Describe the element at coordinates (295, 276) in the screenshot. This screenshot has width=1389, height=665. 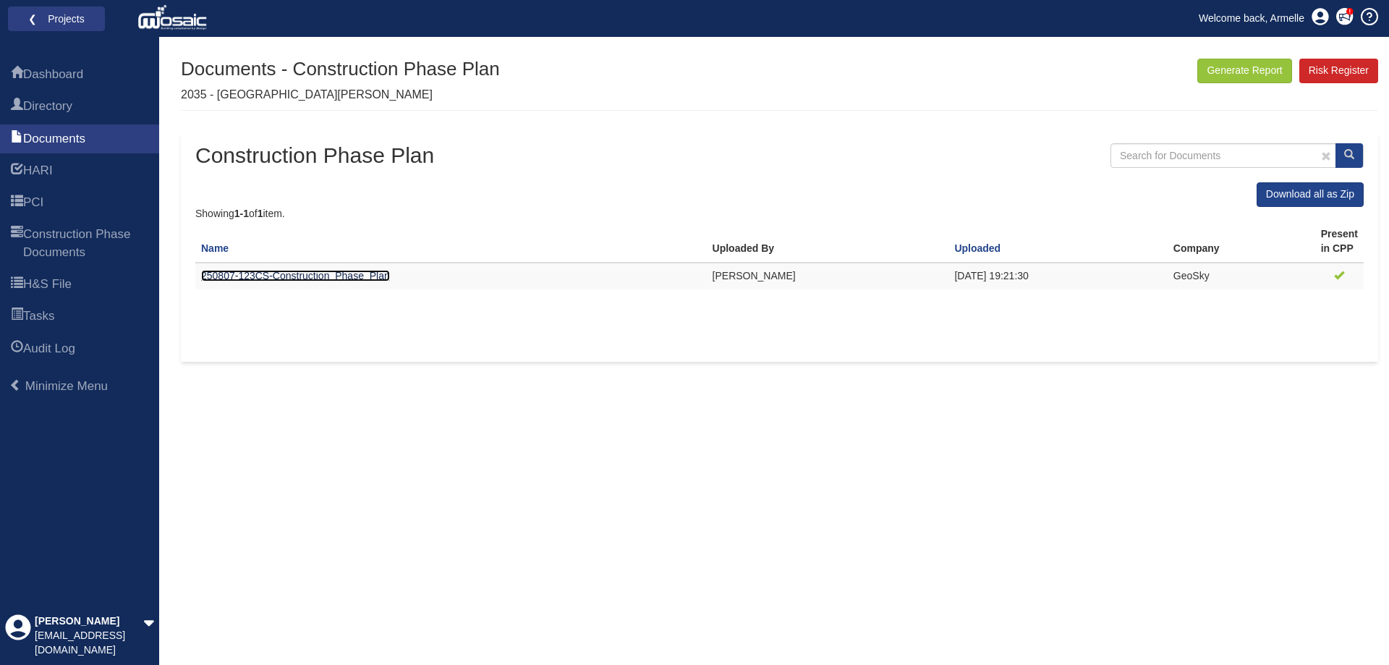
I see `a: 250807-123CS-Construction_Phase_Plan` at that location.